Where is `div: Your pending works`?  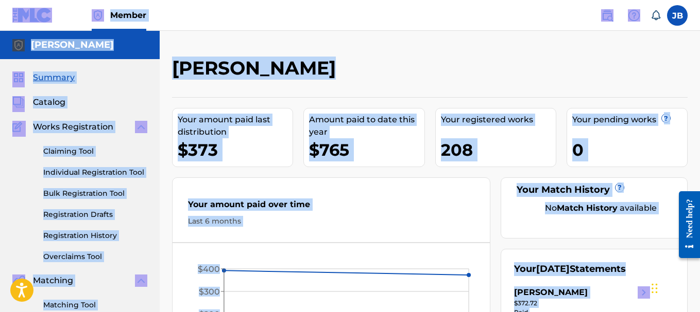 div: Your pending works is located at coordinates (629, 120).